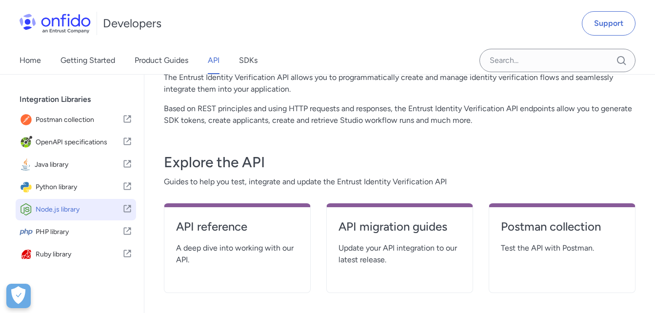 The image size is (655, 313). What do you see at coordinates (79, 210) in the screenshot?
I see `span: Node.js library` at bounding box center [79, 210].